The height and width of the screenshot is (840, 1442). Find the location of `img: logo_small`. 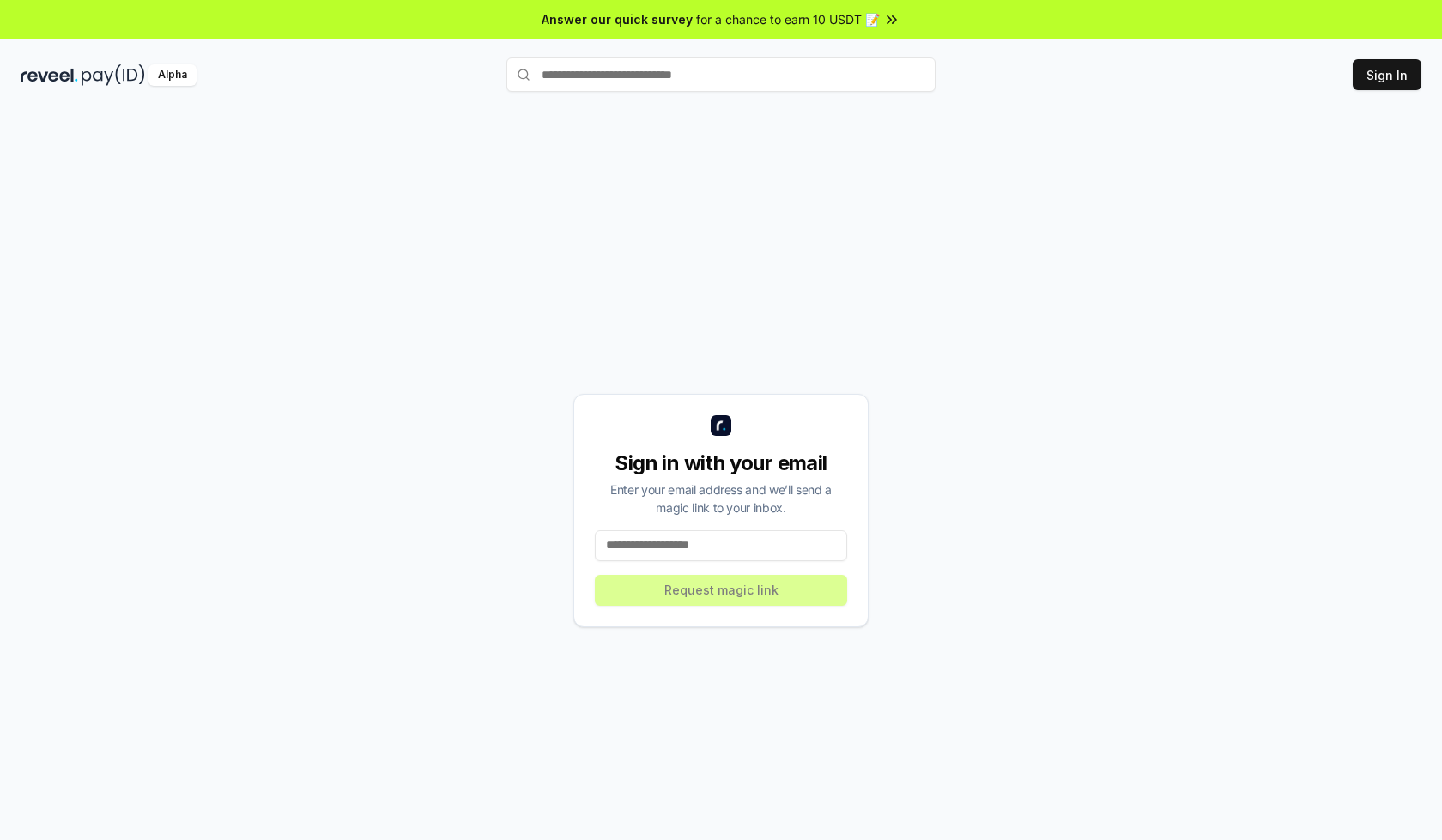

img: logo_small is located at coordinates (721, 426).